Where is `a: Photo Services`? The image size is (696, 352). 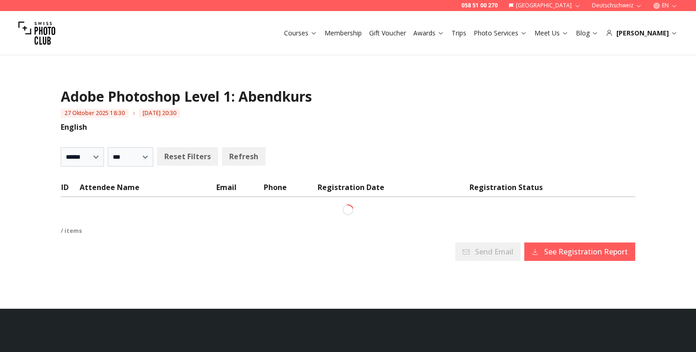 a: Photo Services is located at coordinates (500, 33).